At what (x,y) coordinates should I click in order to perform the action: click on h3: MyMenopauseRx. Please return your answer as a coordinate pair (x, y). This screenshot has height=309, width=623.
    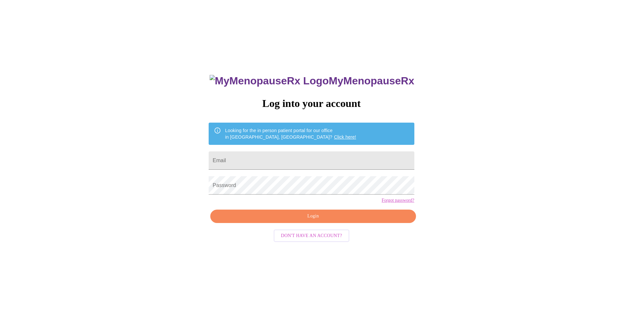
    Looking at the image, I should click on (312, 81).